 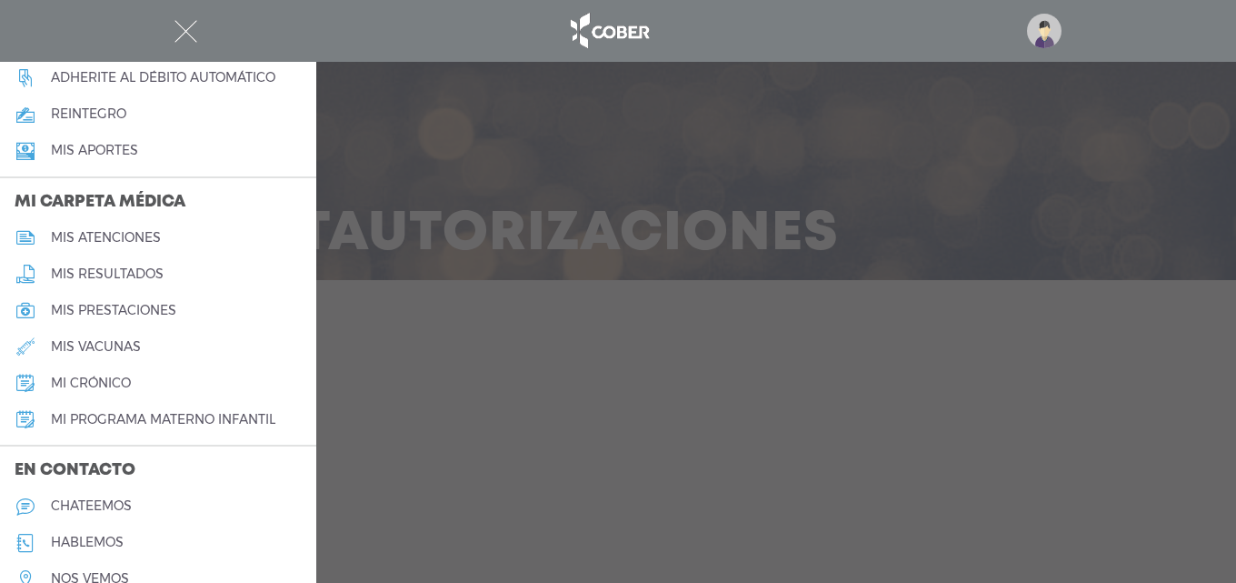 What do you see at coordinates (95, 346) in the screenshot?
I see `h5: mis vacunas` at bounding box center [95, 346].